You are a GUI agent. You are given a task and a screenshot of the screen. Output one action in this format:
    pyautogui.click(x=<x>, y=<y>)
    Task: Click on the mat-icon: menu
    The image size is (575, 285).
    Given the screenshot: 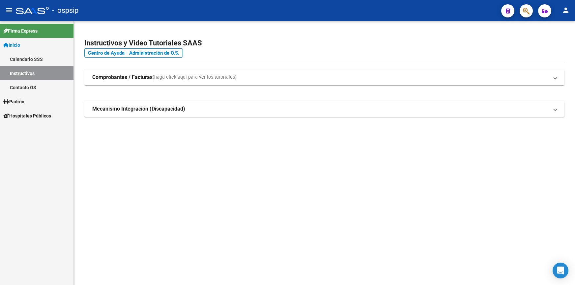 What is the action you would take?
    pyautogui.click(x=9, y=10)
    